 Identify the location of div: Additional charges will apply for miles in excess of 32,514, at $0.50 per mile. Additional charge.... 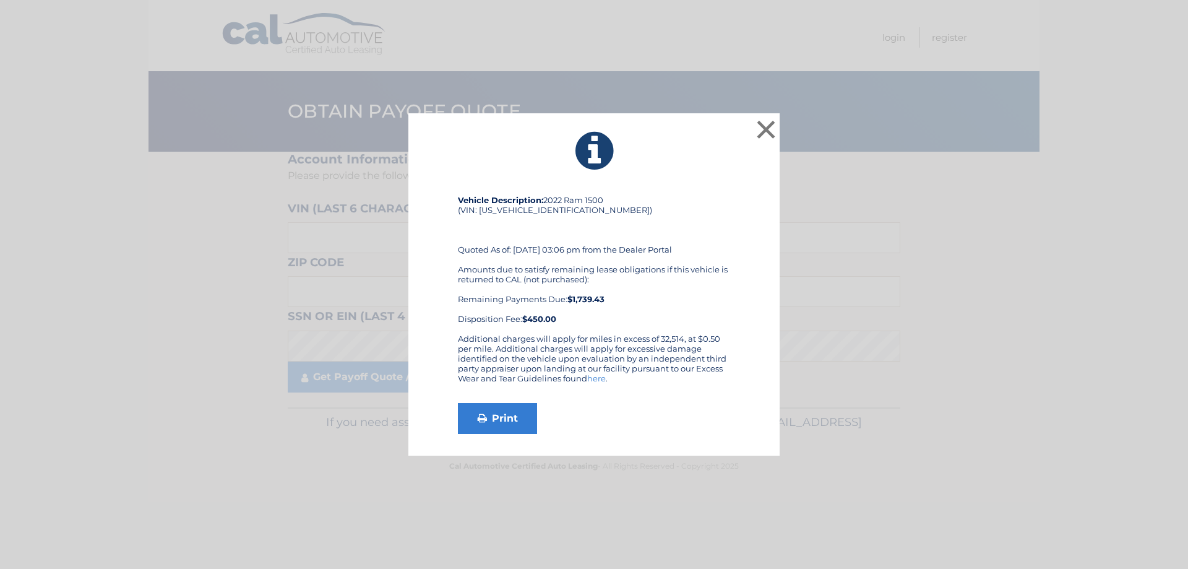
(594, 363).